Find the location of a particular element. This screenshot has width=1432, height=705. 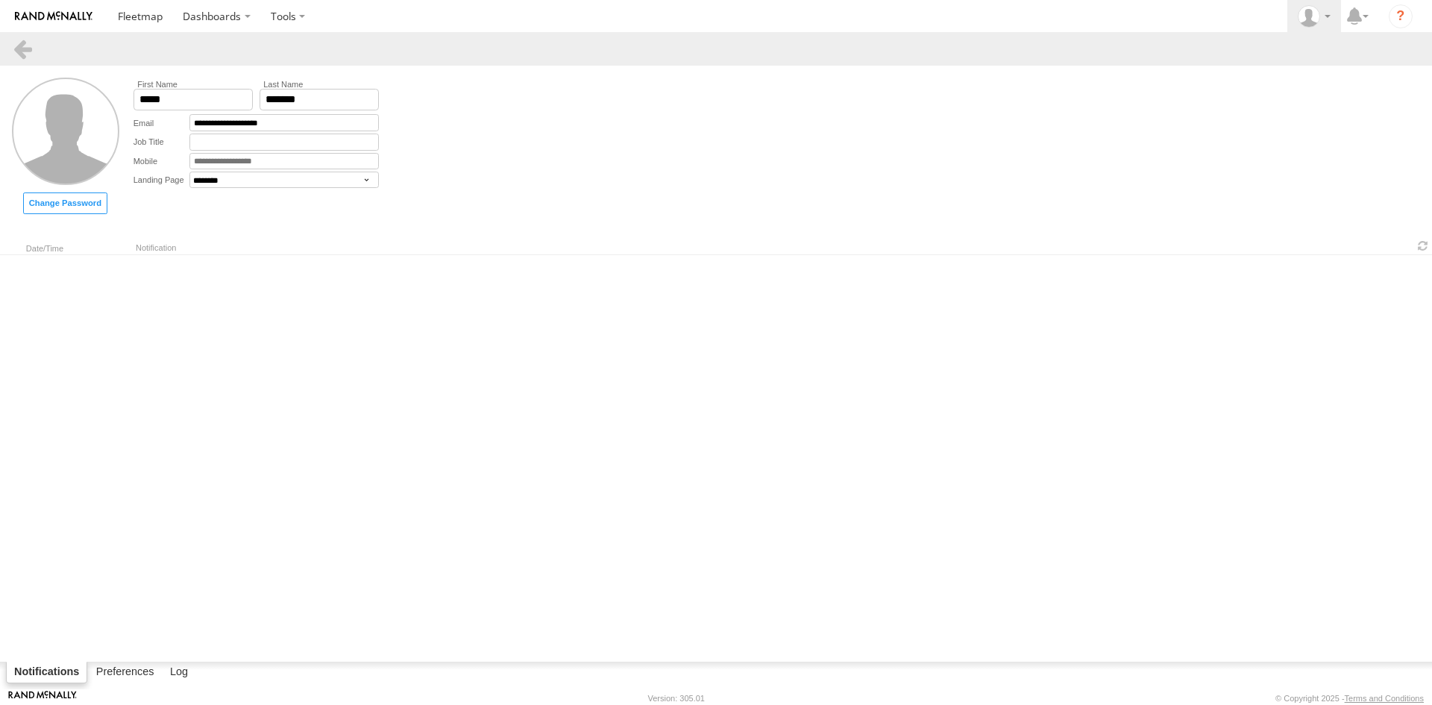

label: First Name is located at coordinates (193, 84).